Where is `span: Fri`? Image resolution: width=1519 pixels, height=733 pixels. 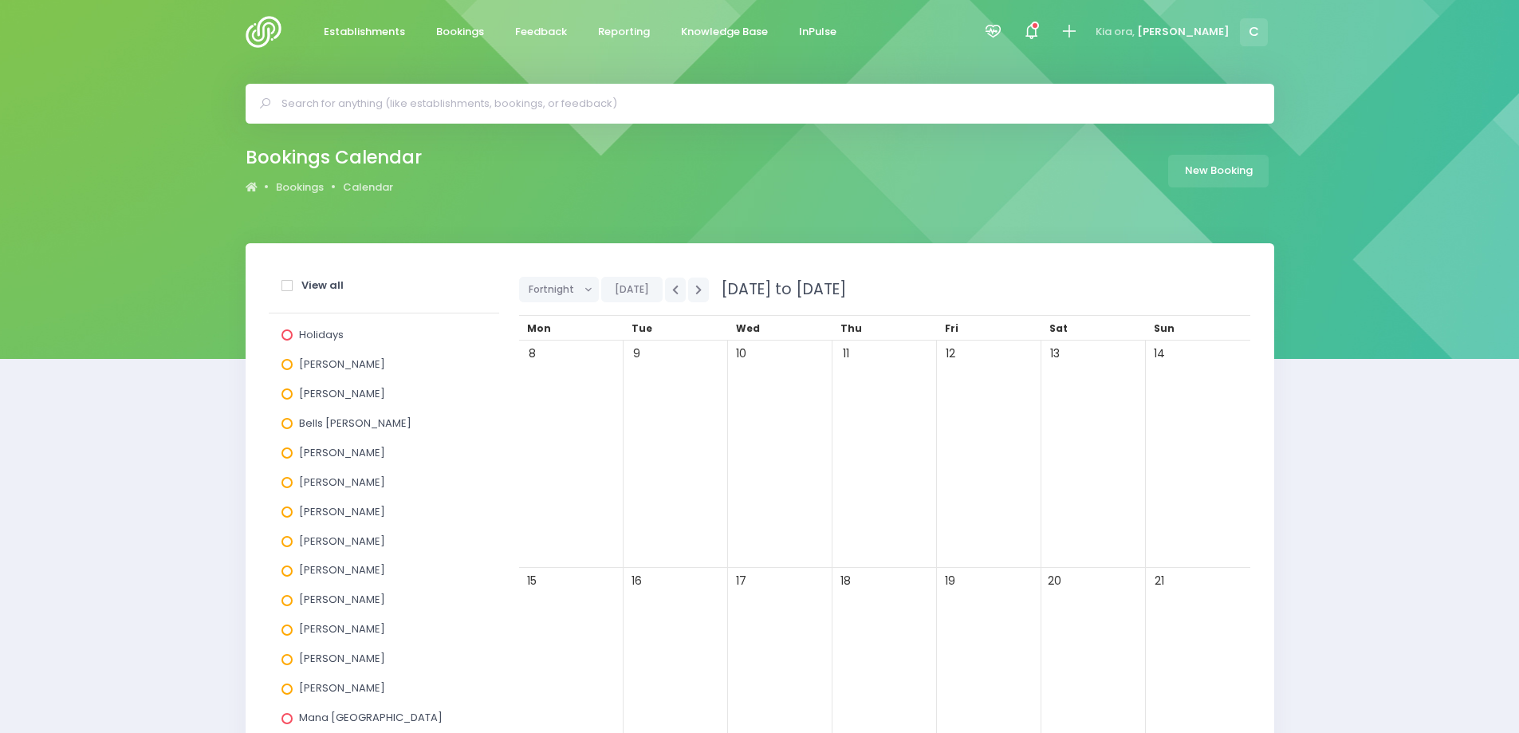
span: Fri is located at coordinates (951, 328).